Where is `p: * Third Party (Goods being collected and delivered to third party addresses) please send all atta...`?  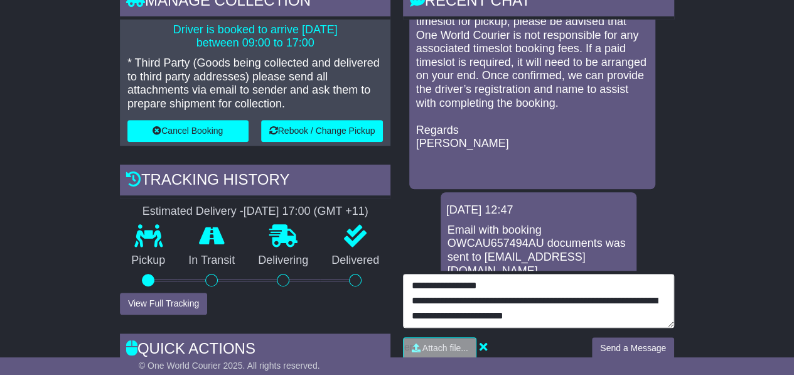 p: * Third Party (Goods being collected and delivered to third party addresses) please send all atta... is located at coordinates (256, 84).